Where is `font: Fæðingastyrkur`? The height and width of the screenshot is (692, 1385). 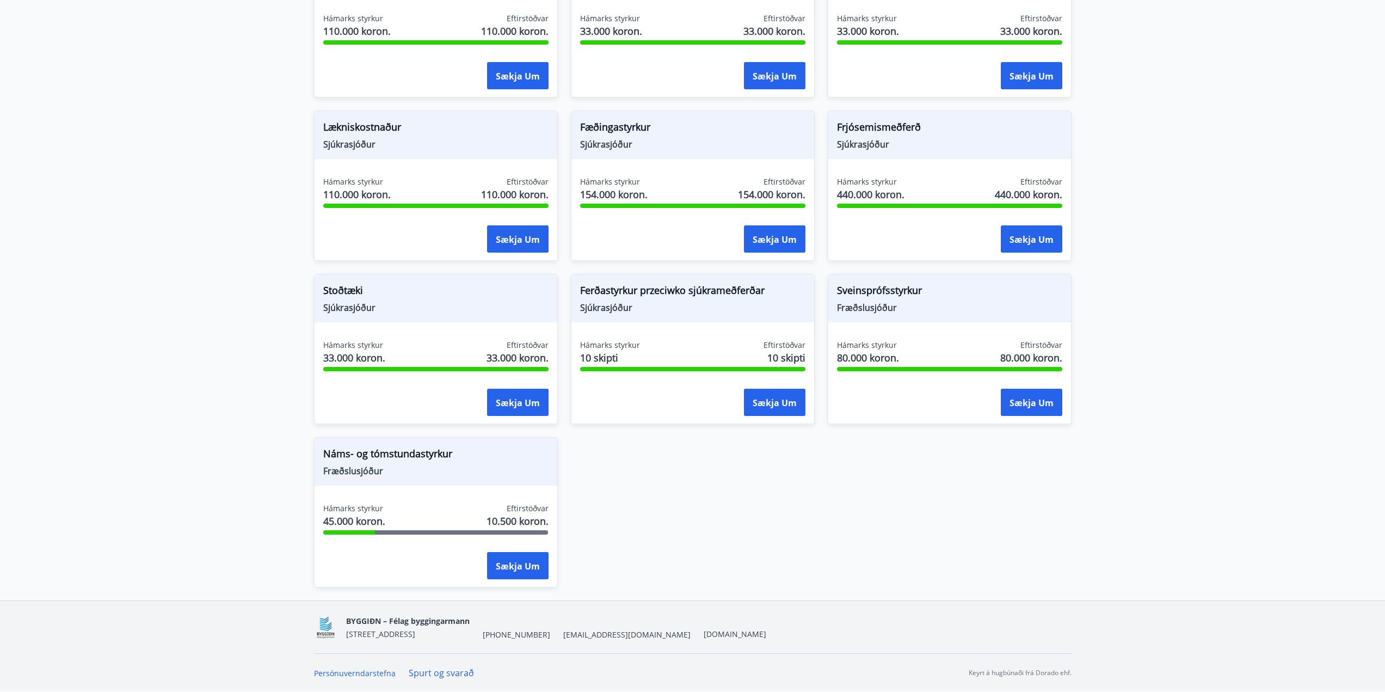 font: Fæðingastyrkur is located at coordinates (615, 127).